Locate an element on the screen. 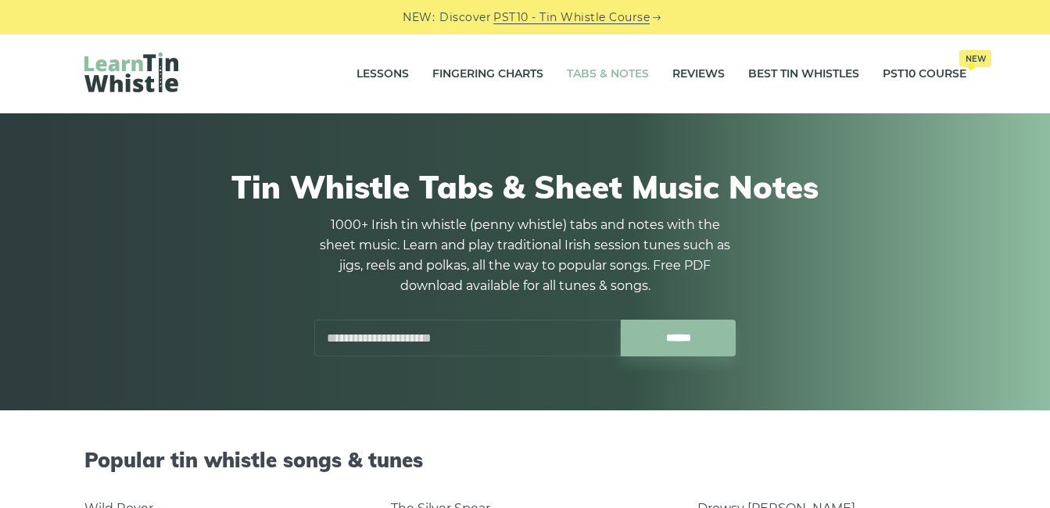 The height and width of the screenshot is (508, 1050). h2: Popular tin whistle songs & tunes is located at coordinates (525, 460).